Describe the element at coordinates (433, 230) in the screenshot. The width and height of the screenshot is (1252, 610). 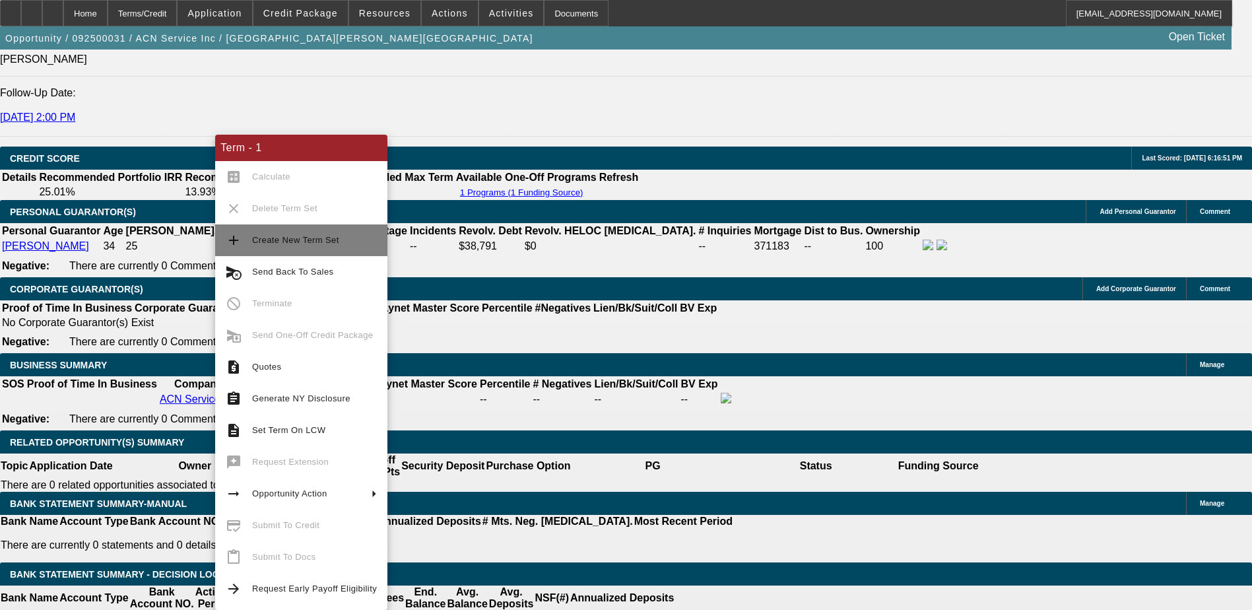
I see `b: Incidents` at that location.